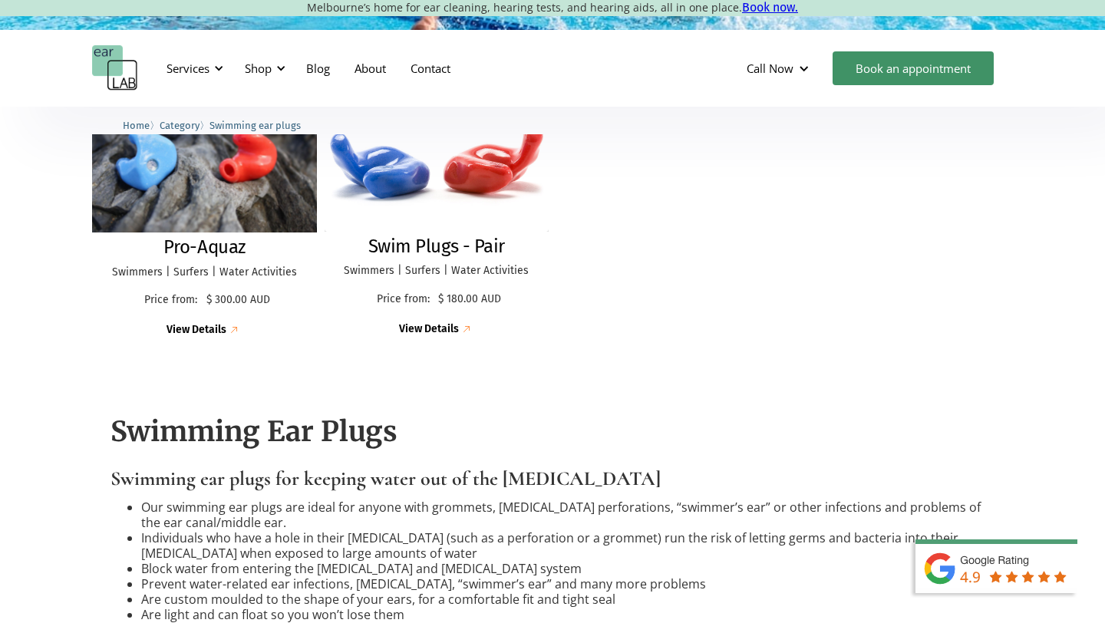 The image size is (1105, 623). What do you see at coordinates (180, 125) in the screenshot?
I see `span: Category` at bounding box center [180, 125].